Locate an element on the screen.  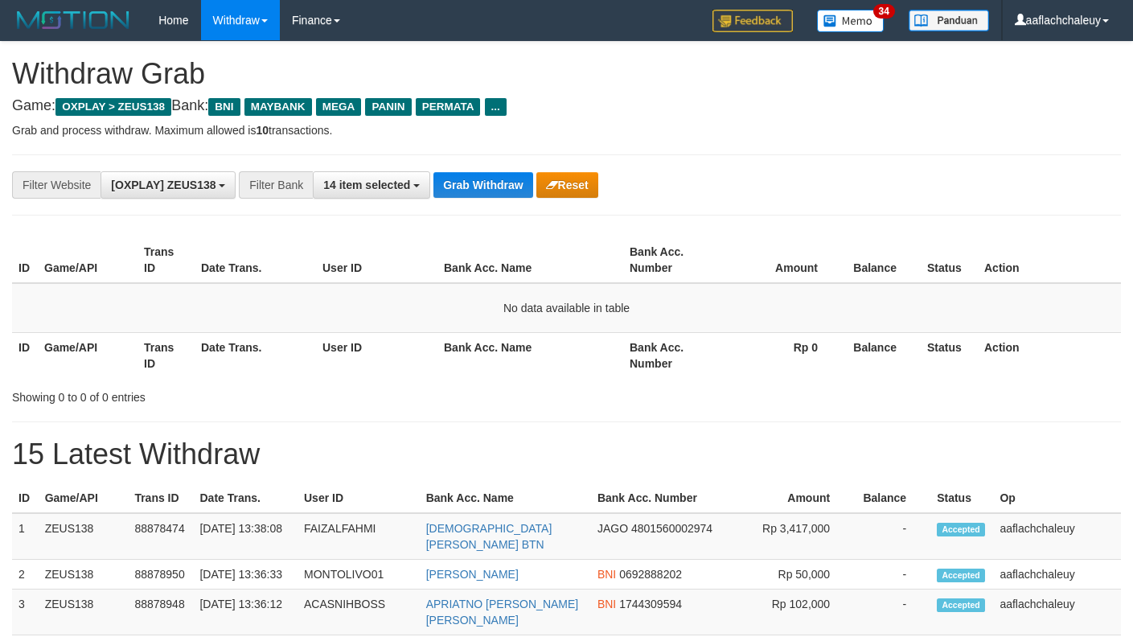
td: 1 is located at coordinates (25, 536).